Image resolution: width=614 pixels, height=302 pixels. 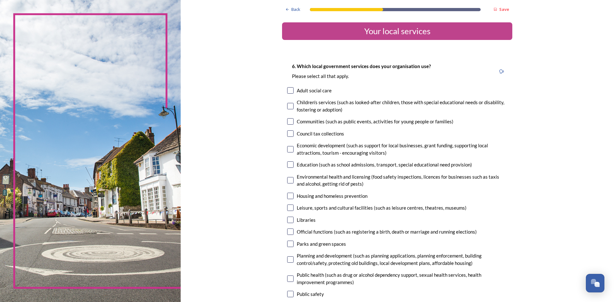 I want to click on strong: 6. Which local government services does your organisation use?, so click(x=362, y=66).